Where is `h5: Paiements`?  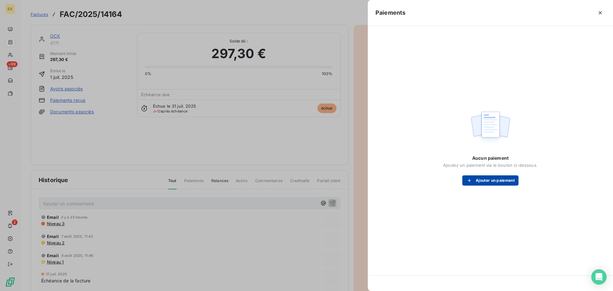
h5: Paiements is located at coordinates (391, 13).